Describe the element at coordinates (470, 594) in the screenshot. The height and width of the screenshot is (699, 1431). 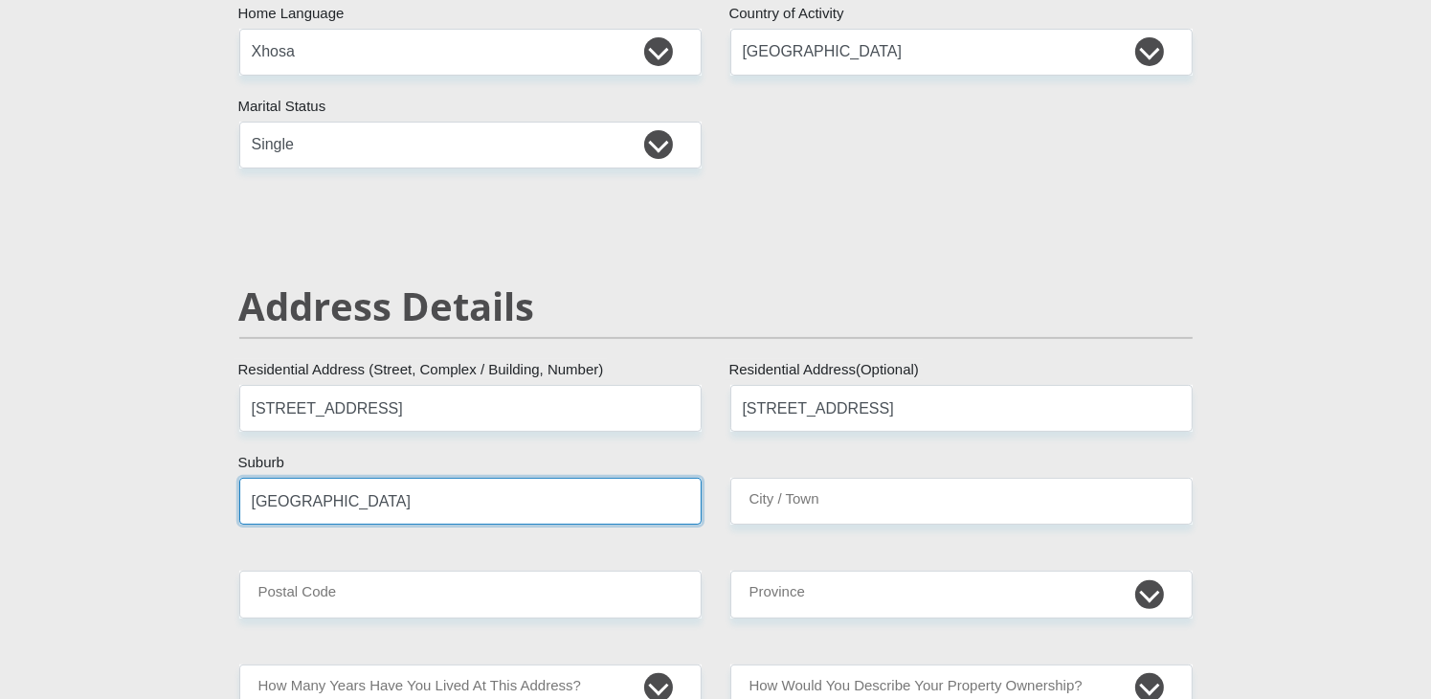
I see `input: Postal Code` at that location.